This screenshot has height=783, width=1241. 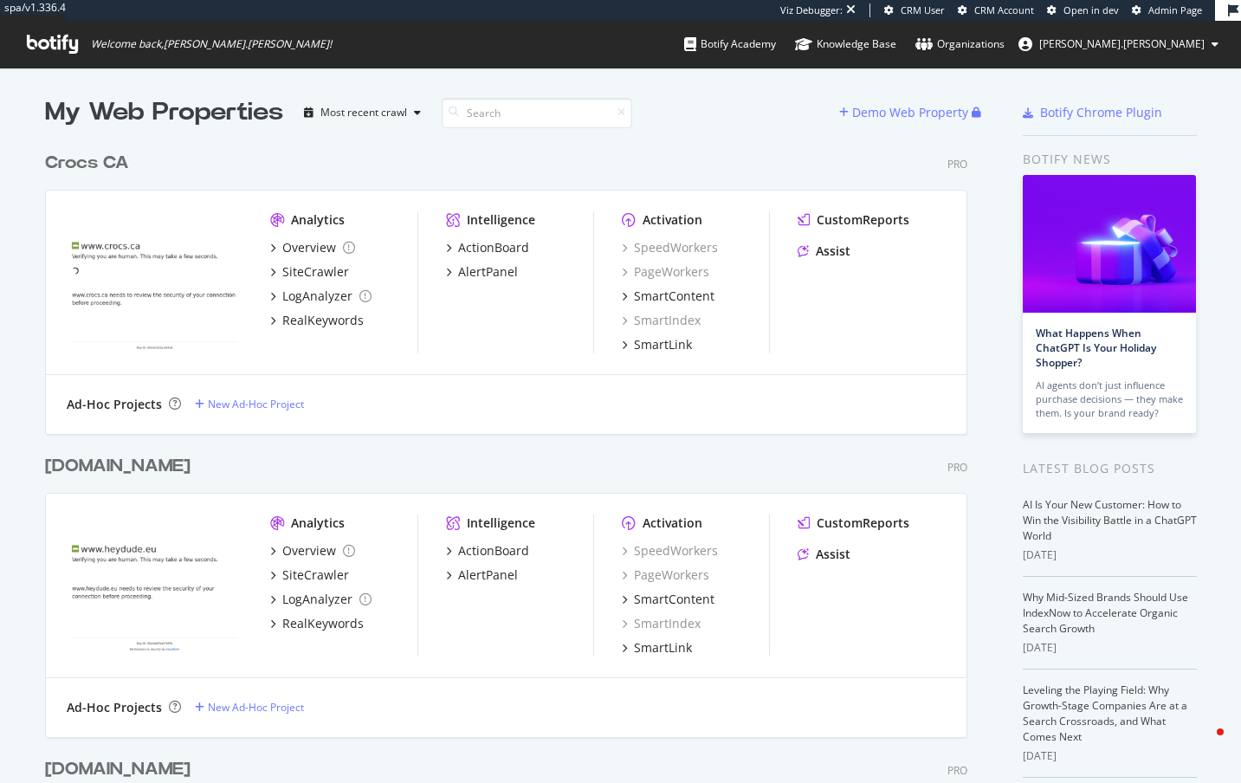 I want to click on div: Crocs CA, so click(x=87, y=163).